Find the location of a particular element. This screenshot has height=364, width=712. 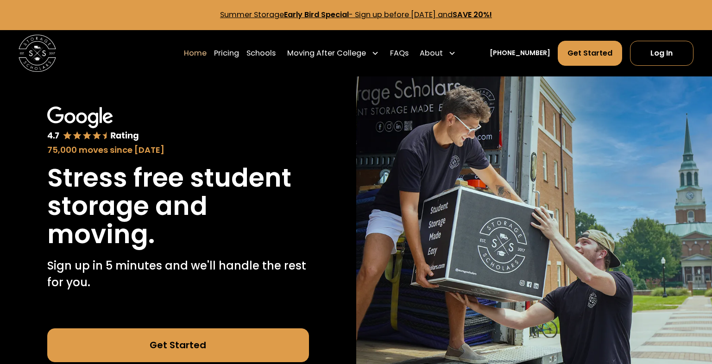

strong: Early Bird Special is located at coordinates (316, 14).